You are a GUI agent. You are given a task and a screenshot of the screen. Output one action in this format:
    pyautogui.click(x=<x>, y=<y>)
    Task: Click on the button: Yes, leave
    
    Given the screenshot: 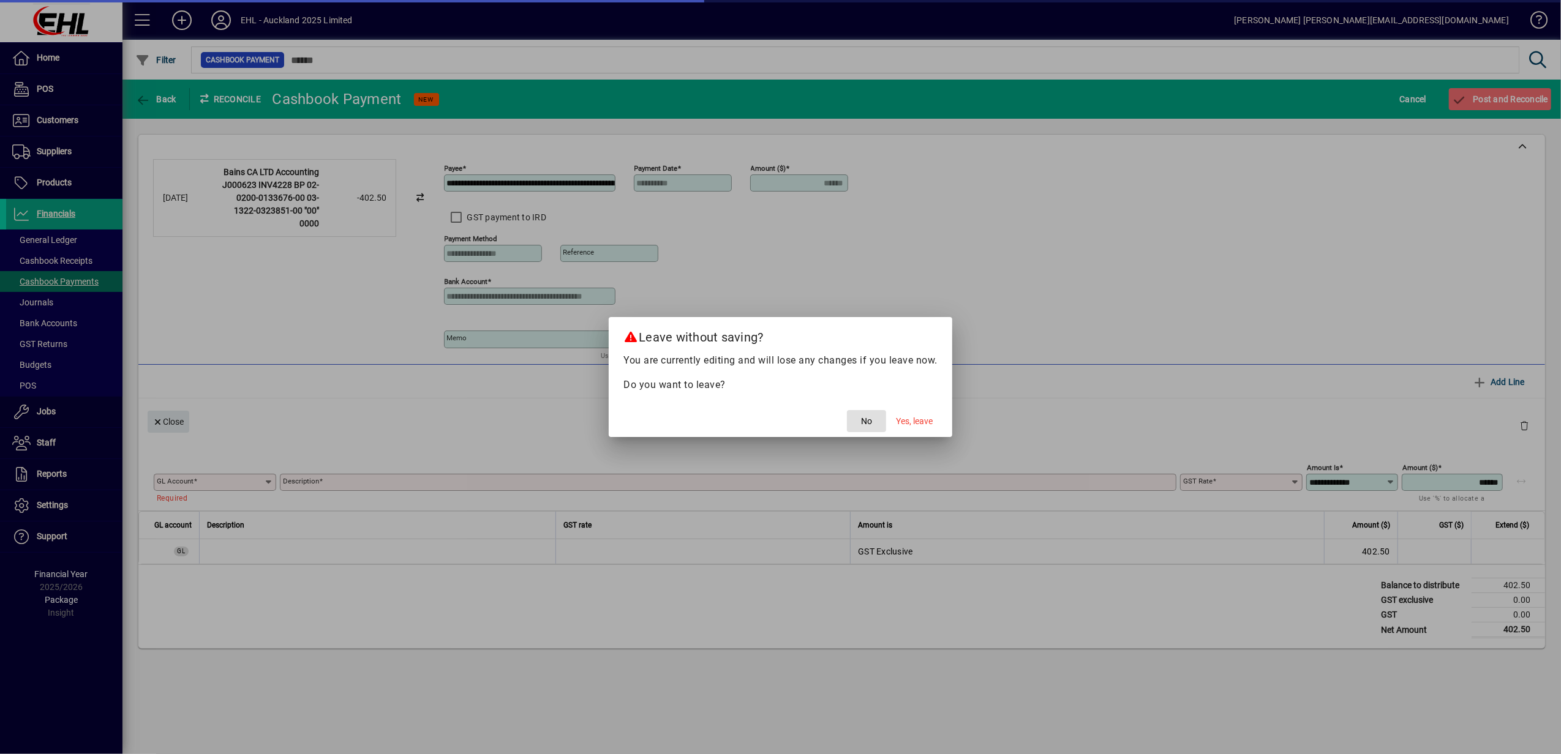 What is the action you would take?
    pyautogui.click(x=914, y=421)
    